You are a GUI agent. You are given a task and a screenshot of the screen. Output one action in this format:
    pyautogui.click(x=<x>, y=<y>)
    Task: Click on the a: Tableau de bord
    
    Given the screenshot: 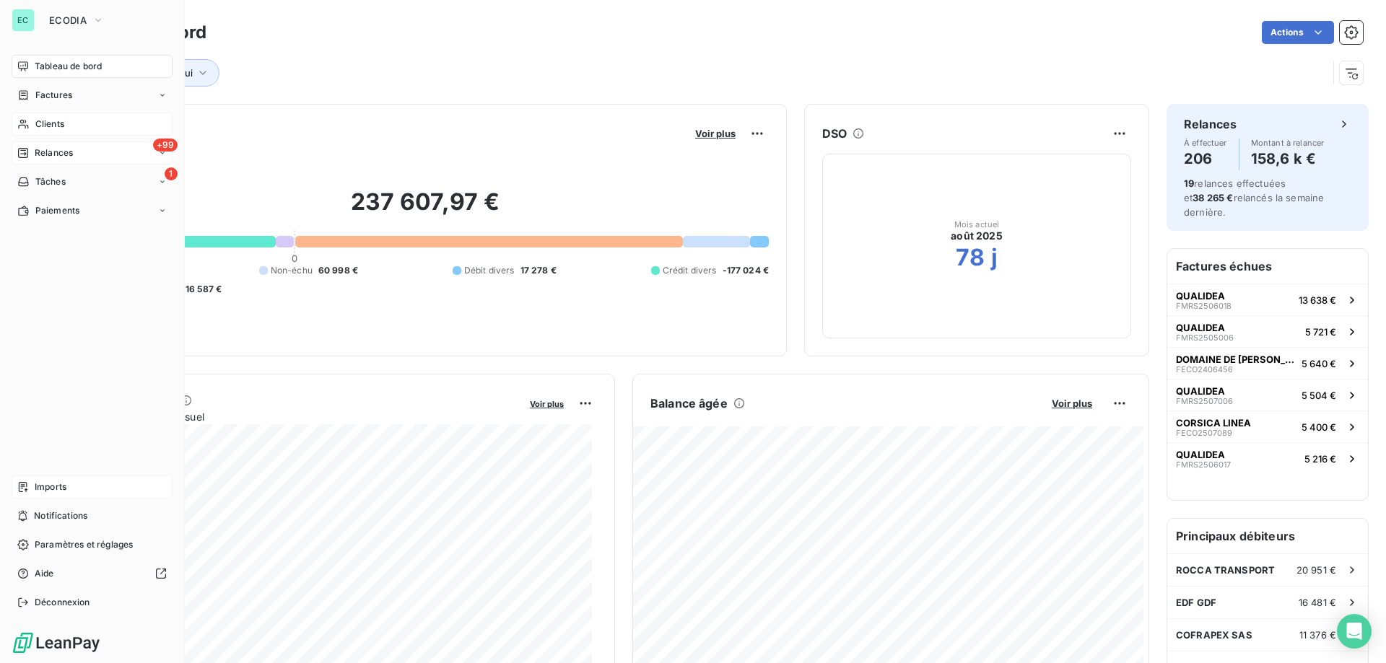 What is the action you would take?
    pyautogui.click(x=92, y=66)
    